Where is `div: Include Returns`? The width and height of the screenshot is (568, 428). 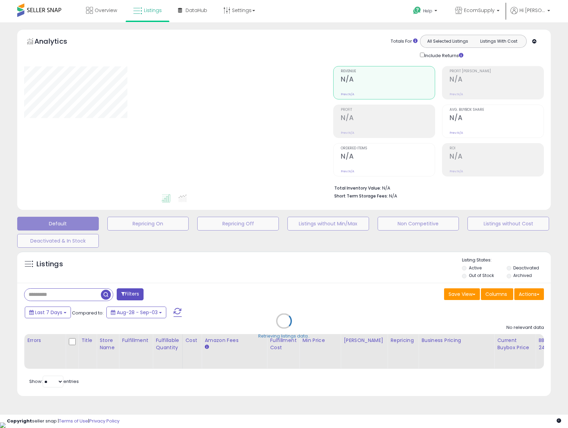
div: Include Returns is located at coordinates (443, 55).